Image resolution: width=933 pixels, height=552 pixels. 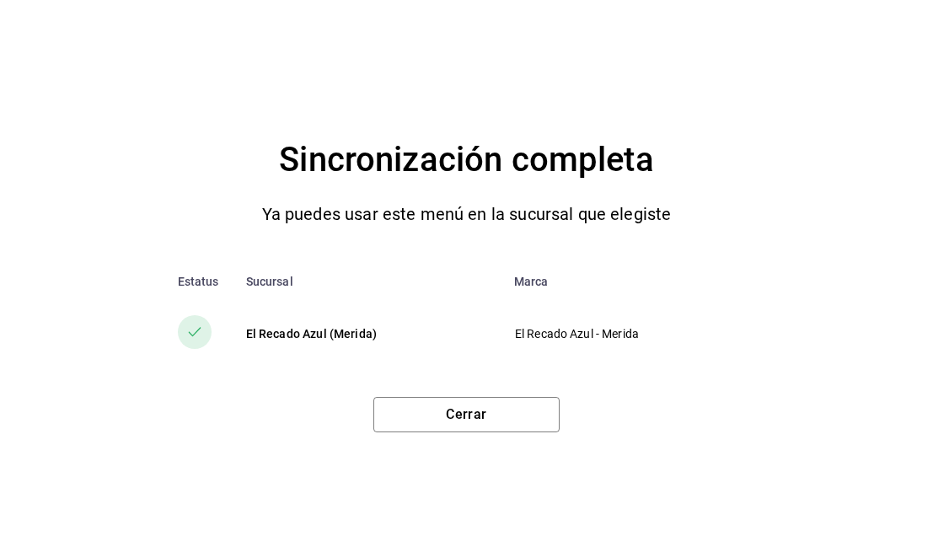 I want to click on h4: Sincronización completa, so click(x=466, y=160).